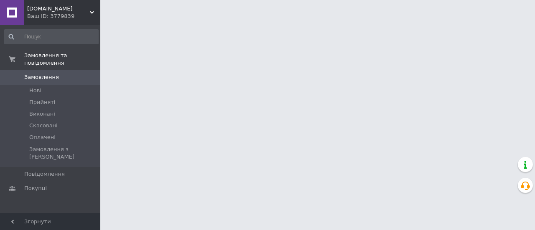 The image size is (535, 230). I want to click on span: Виконані, so click(42, 114).